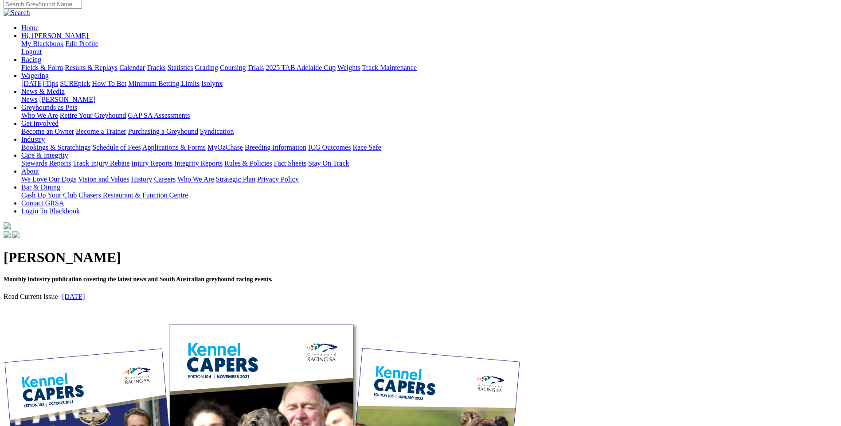 The image size is (841, 426). Describe the element at coordinates (429, 164) in the screenshot. I see `div: Care & Integrity` at that location.